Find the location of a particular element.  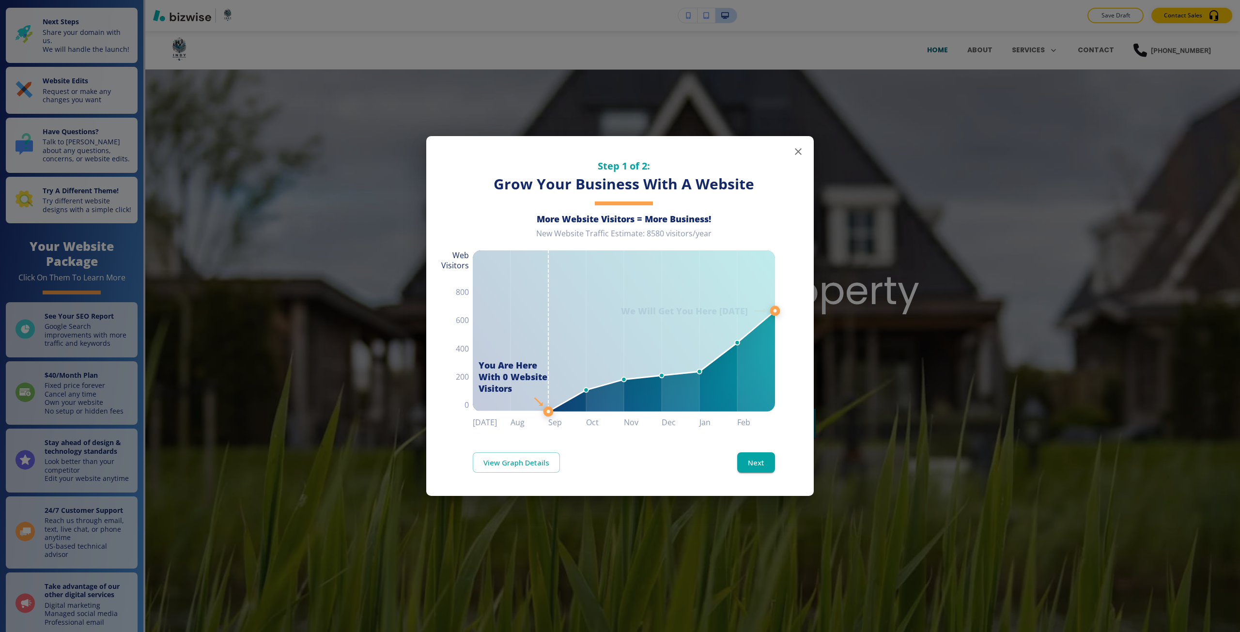

h6: Jan is located at coordinates (718, 422).